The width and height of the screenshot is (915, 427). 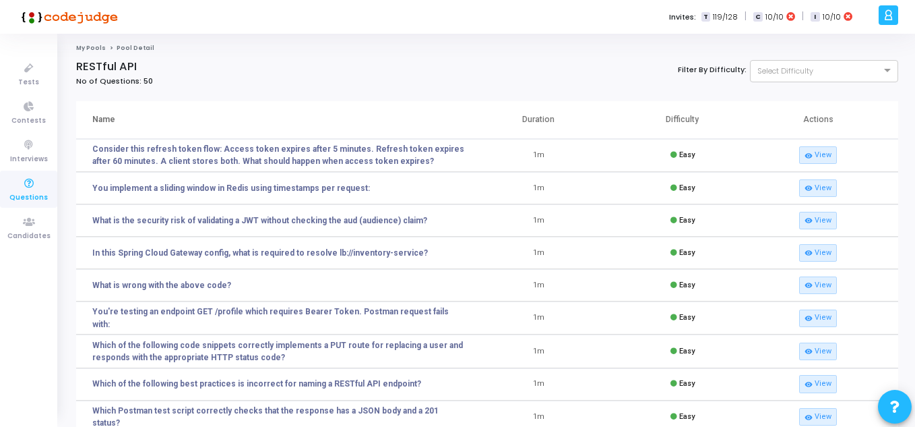 What do you see at coordinates (162, 285) in the screenshot?
I see `a: What is wrong with the above code?` at bounding box center [162, 285].